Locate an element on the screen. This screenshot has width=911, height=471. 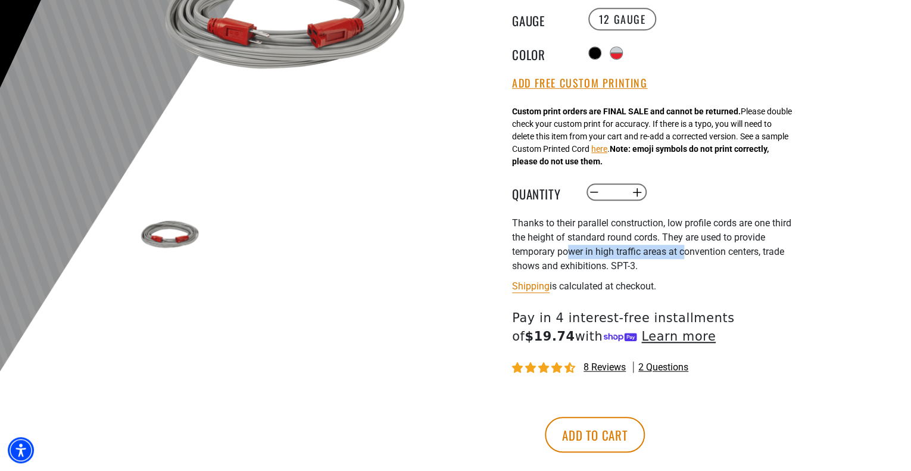
p: Thanks to their parallel construction, low profile cords are one third the height of standard rou... is located at coordinates (658, 245).